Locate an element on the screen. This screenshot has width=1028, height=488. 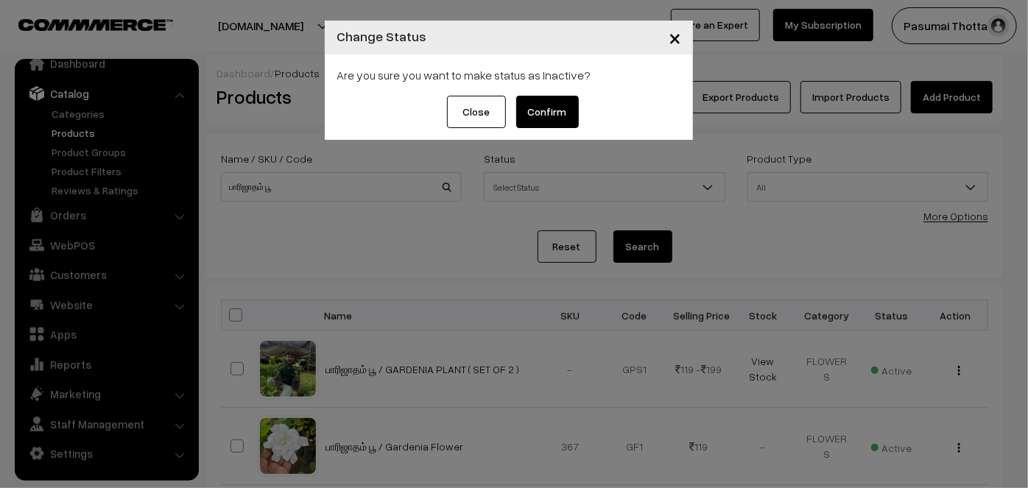
h4: Change Status is located at coordinates (381, 36).